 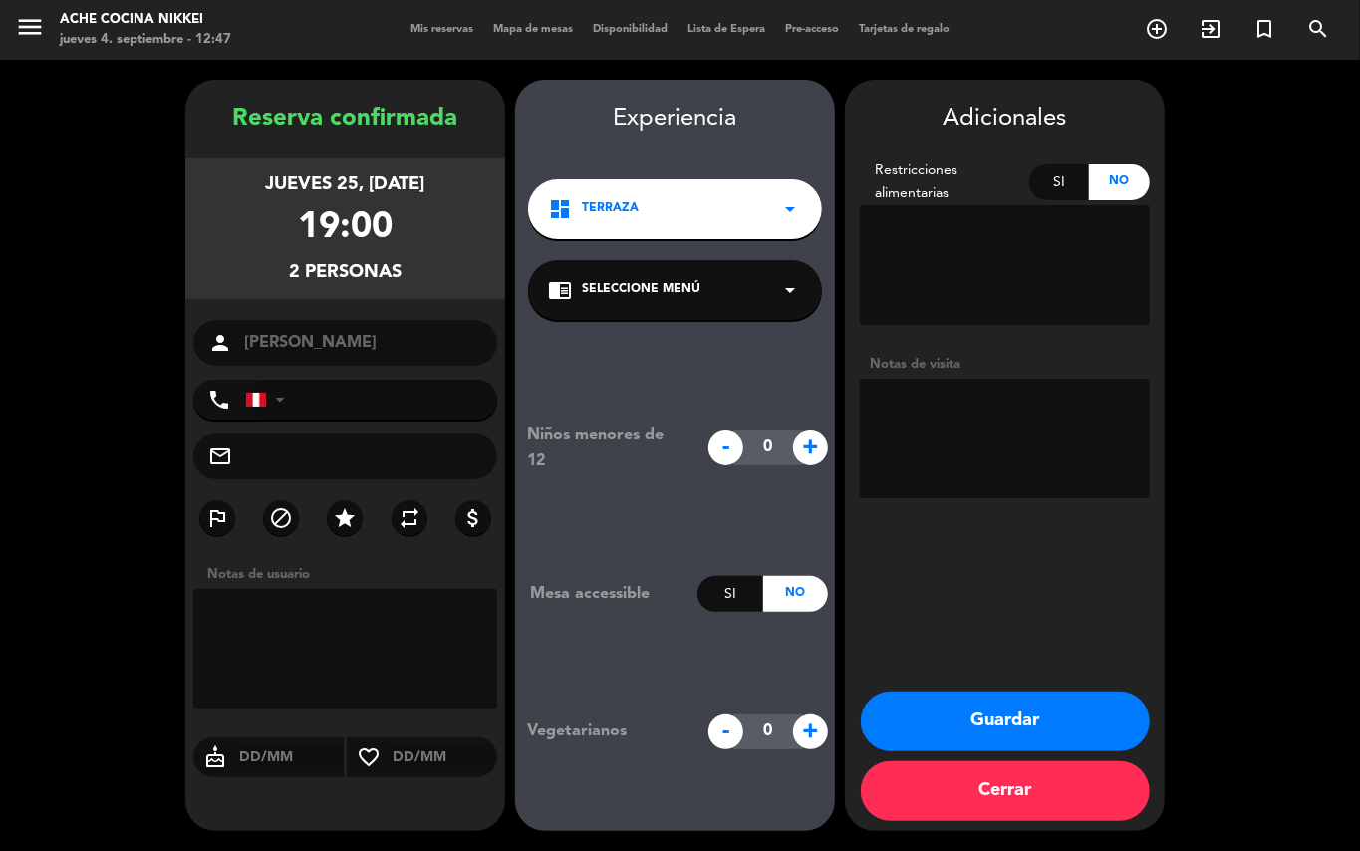 I want to click on div: Reserva confirmada, so click(x=345, y=119).